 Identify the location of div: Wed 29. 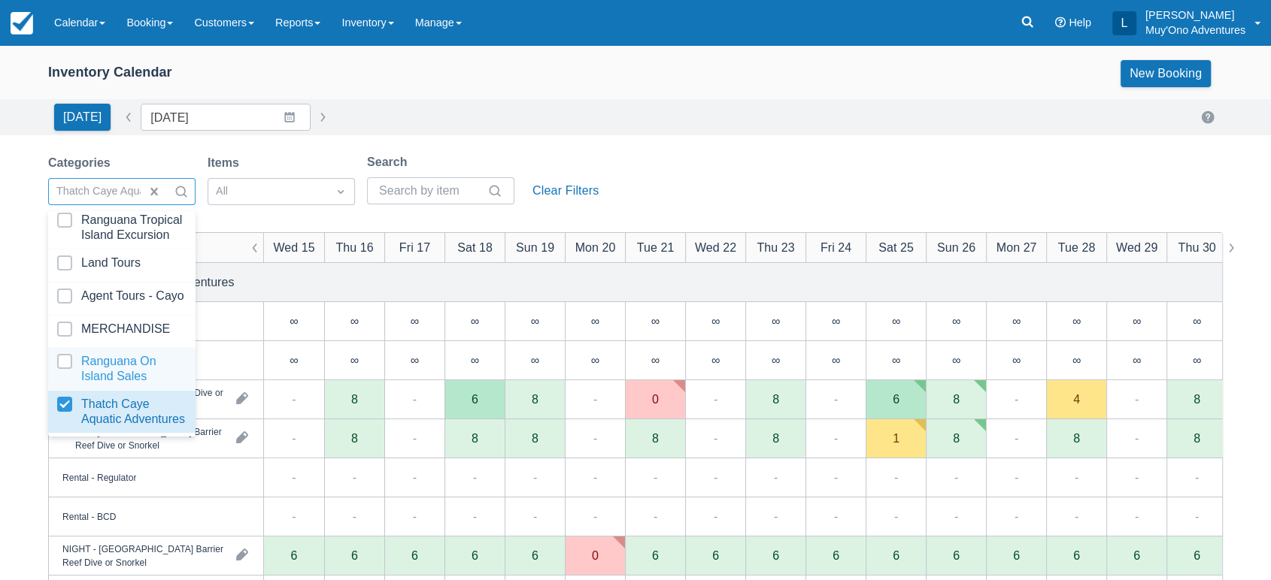
(1136, 247).